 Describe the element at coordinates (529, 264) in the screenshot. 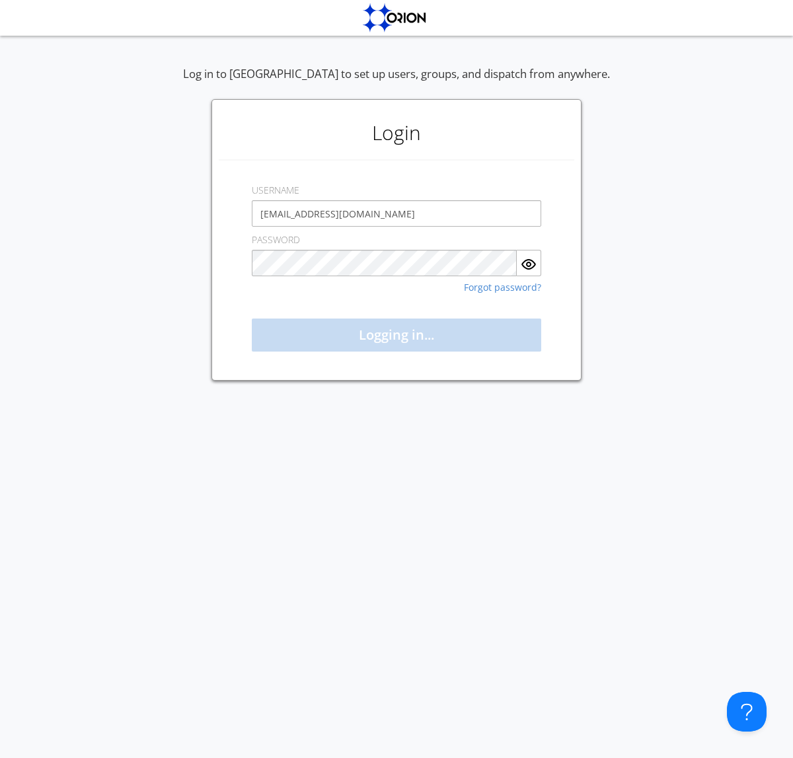

I see `img: eye.svg` at that location.